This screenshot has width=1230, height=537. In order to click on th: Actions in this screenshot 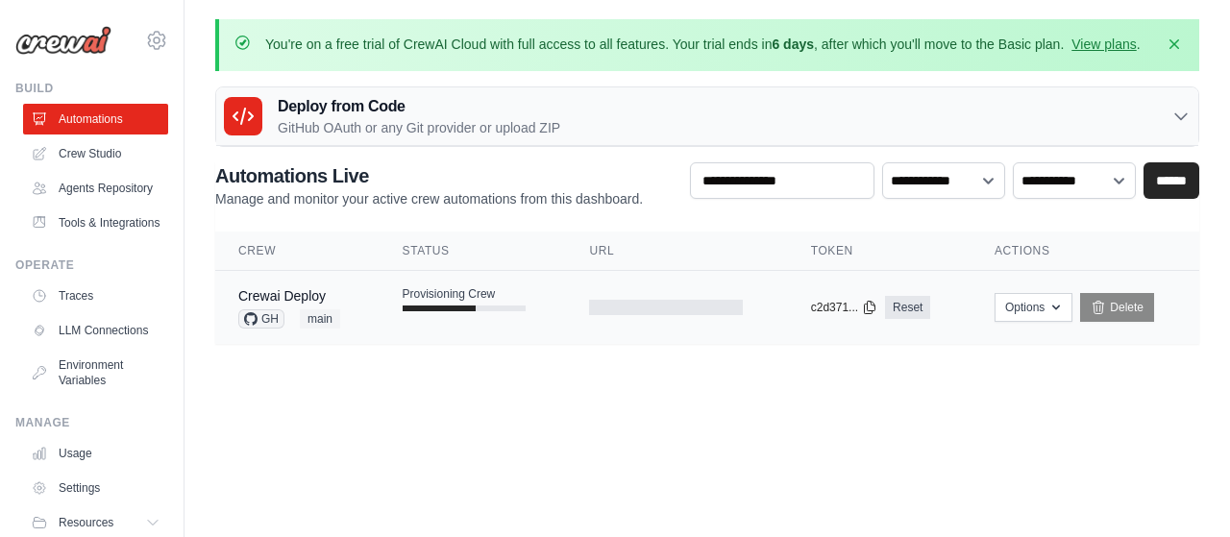, I will do `click(1084, 251)`.